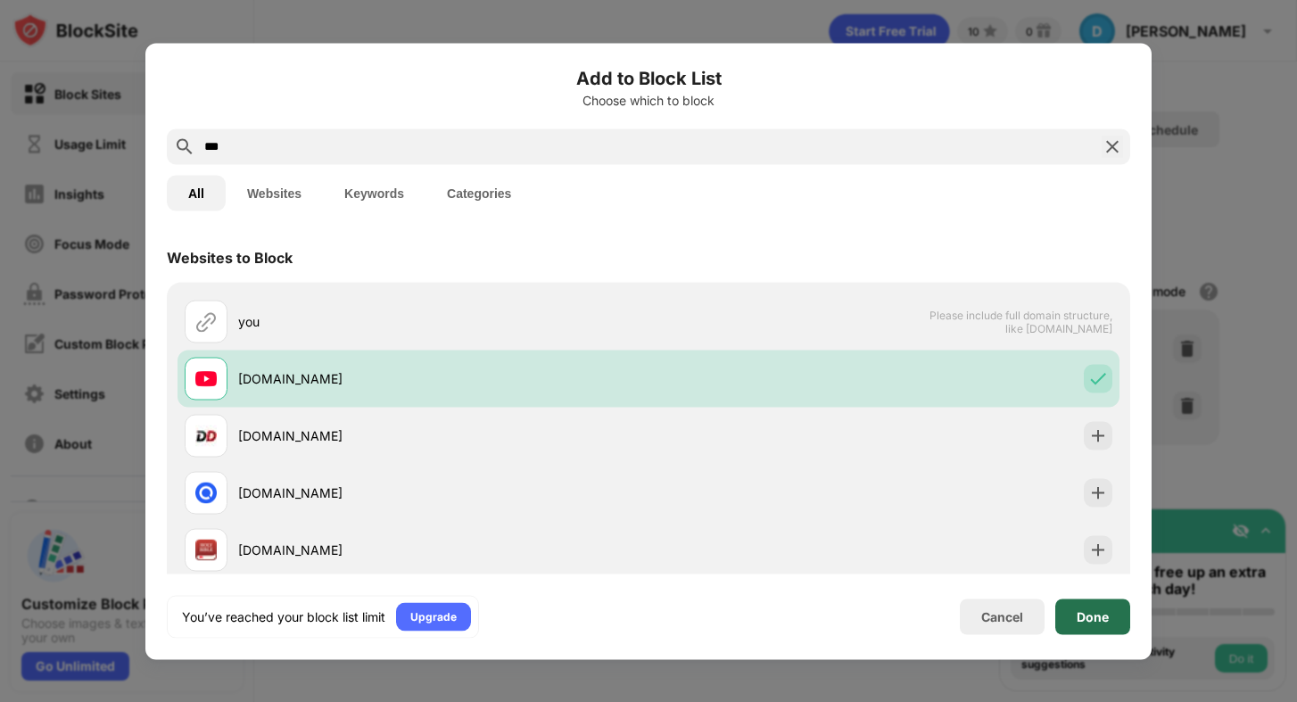 This screenshot has height=702, width=1297. I want to click on div: Cancel, so click(1001, 616).